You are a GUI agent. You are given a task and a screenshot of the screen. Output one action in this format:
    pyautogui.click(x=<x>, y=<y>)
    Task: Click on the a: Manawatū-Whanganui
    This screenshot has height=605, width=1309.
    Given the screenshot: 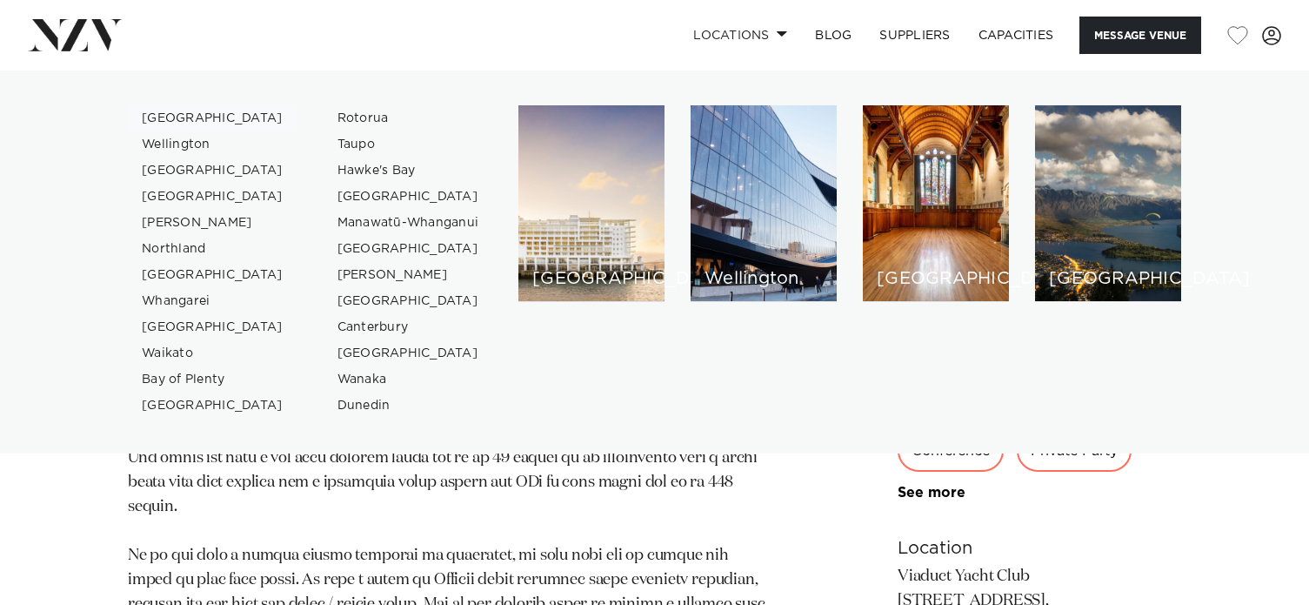 What is the action you would take?
    pyautogui.click(x=408, y=223)
    